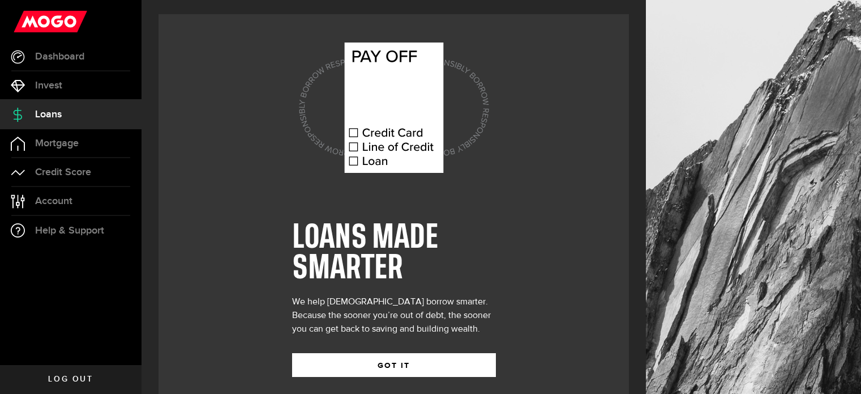 This screenshot has height=394, width=861. I want to click on span: Mortgage, so click(57, 143).